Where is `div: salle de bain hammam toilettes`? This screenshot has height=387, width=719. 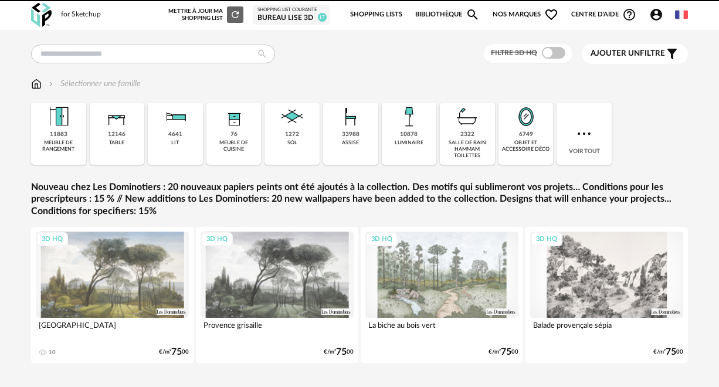
div: salle de bain hammam toilettes is located at coordinates (468, 150).